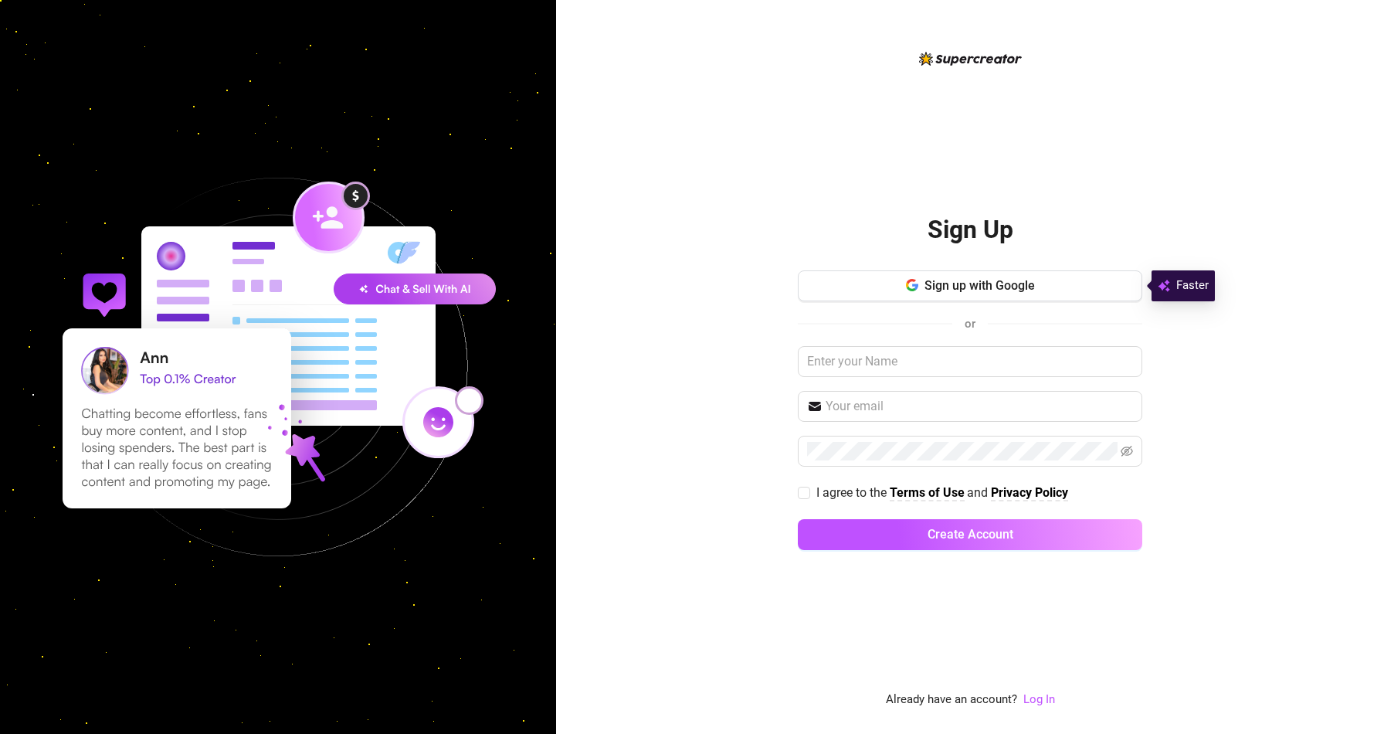 This screenshot has height=734, width=1384. I want to click on input: Enter your Name, so click(970, 361).